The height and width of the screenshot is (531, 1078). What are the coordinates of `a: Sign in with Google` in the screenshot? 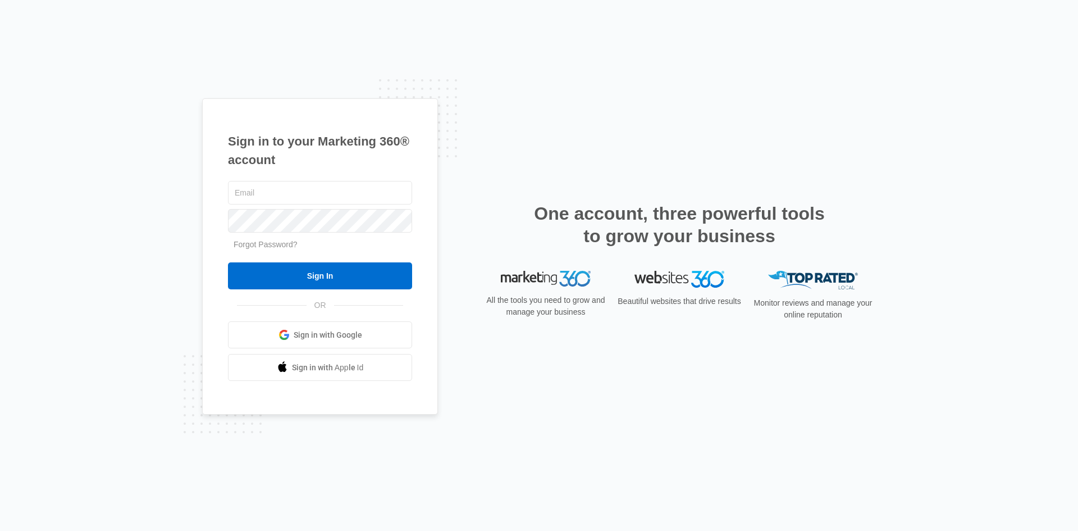 It's located at (320, 335).